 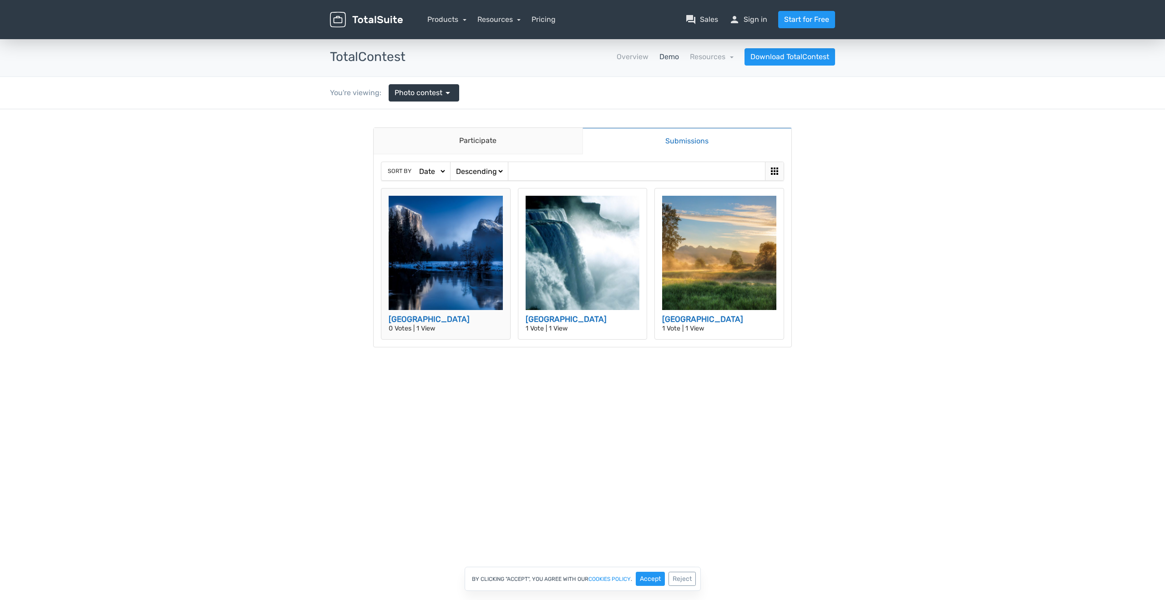 What do you see at coordinates (719, 143) in the screenshot?
I see `img: british-columbia-3787200_1920-512x512.jpg` at bounding box center [719, 143].